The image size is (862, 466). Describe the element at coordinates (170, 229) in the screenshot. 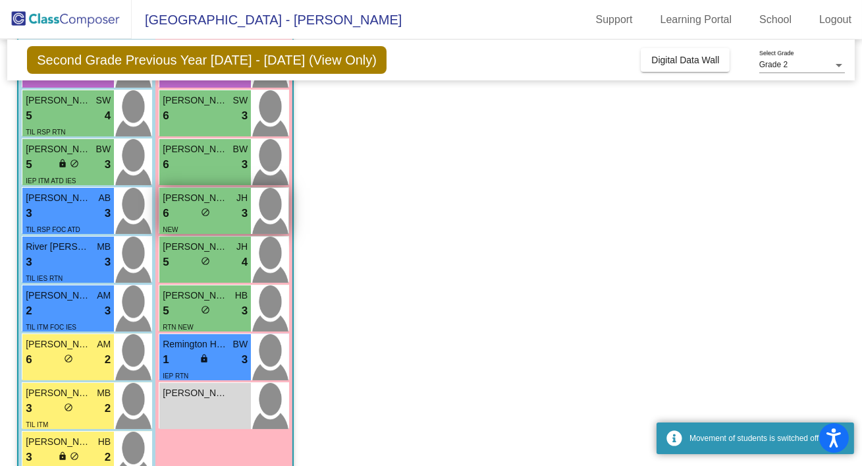

I see `span: NEW` at that location.